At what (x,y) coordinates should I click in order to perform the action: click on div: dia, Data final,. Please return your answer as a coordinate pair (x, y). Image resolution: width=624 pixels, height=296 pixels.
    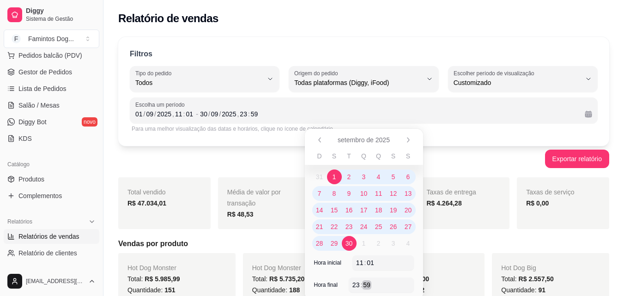
    Looking at the image, I should click on (204, 114).